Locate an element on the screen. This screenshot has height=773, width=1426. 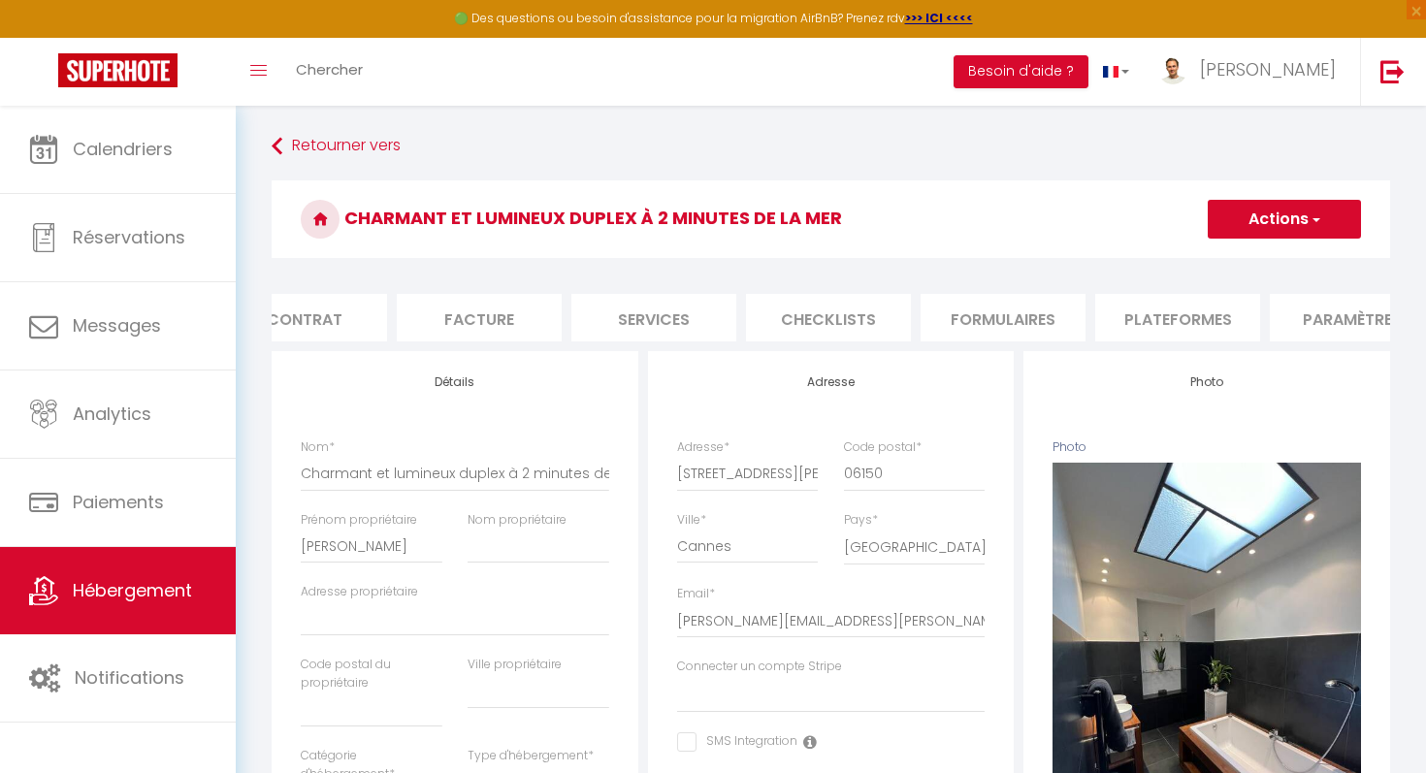
a: Chercher is located at coordinates (329, 72).